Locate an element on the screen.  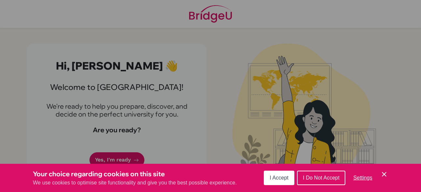
h3: Your choice regarding cookies on this site is located at coordinates (135, 174).